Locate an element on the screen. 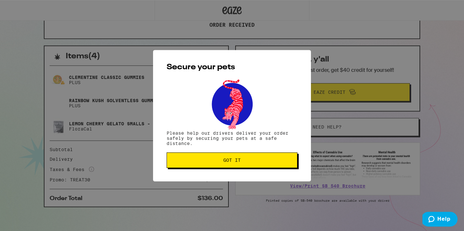  button: Got it is located at coordinates (232, 160).